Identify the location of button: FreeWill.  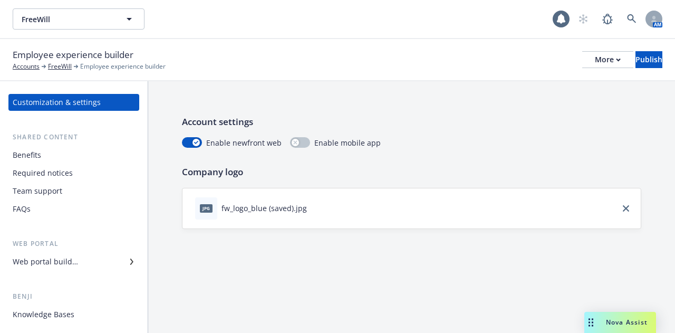
(79, 19).